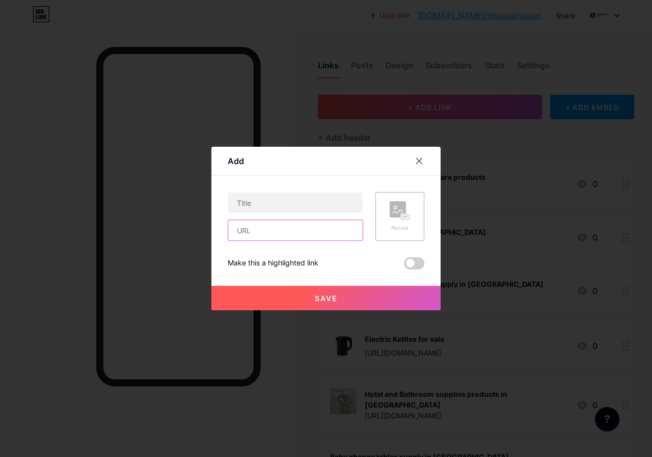 The width and height of the screenshot is (652, 457). I want to click on input: URL, so click(295, 230).